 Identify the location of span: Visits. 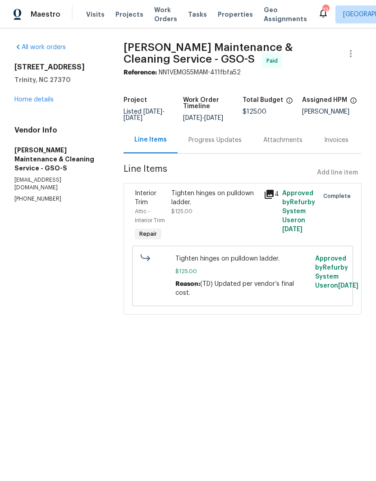
(95, 14).